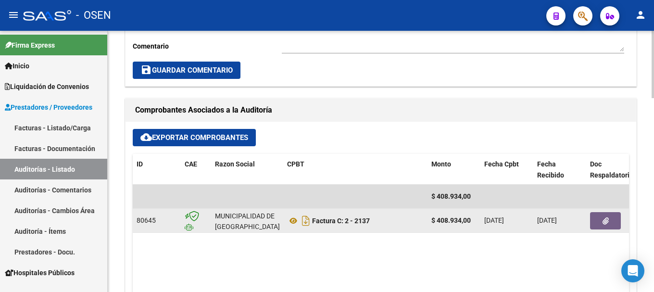  I want to click on p: Comentario, so click(207, 46).